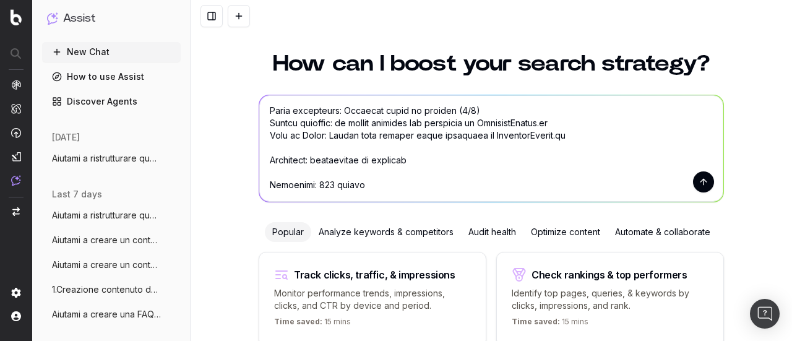 Image resolution: width=792 pixels, height=341 pixels. I want to click on img: Intelligence, so click(16, 108).